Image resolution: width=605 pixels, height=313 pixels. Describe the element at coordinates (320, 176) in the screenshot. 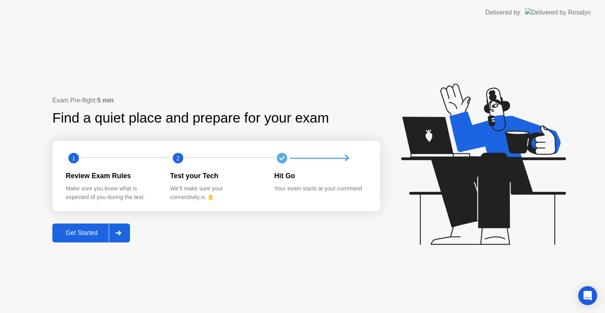

I see `div: Hit Go` at that location.